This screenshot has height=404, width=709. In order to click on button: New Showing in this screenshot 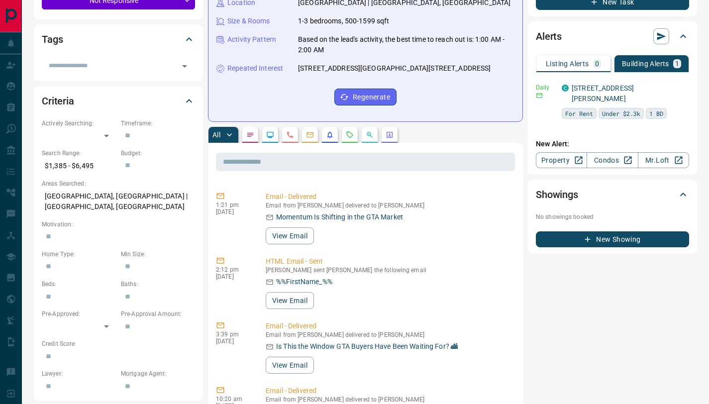, I will do `click(612, 239)`.